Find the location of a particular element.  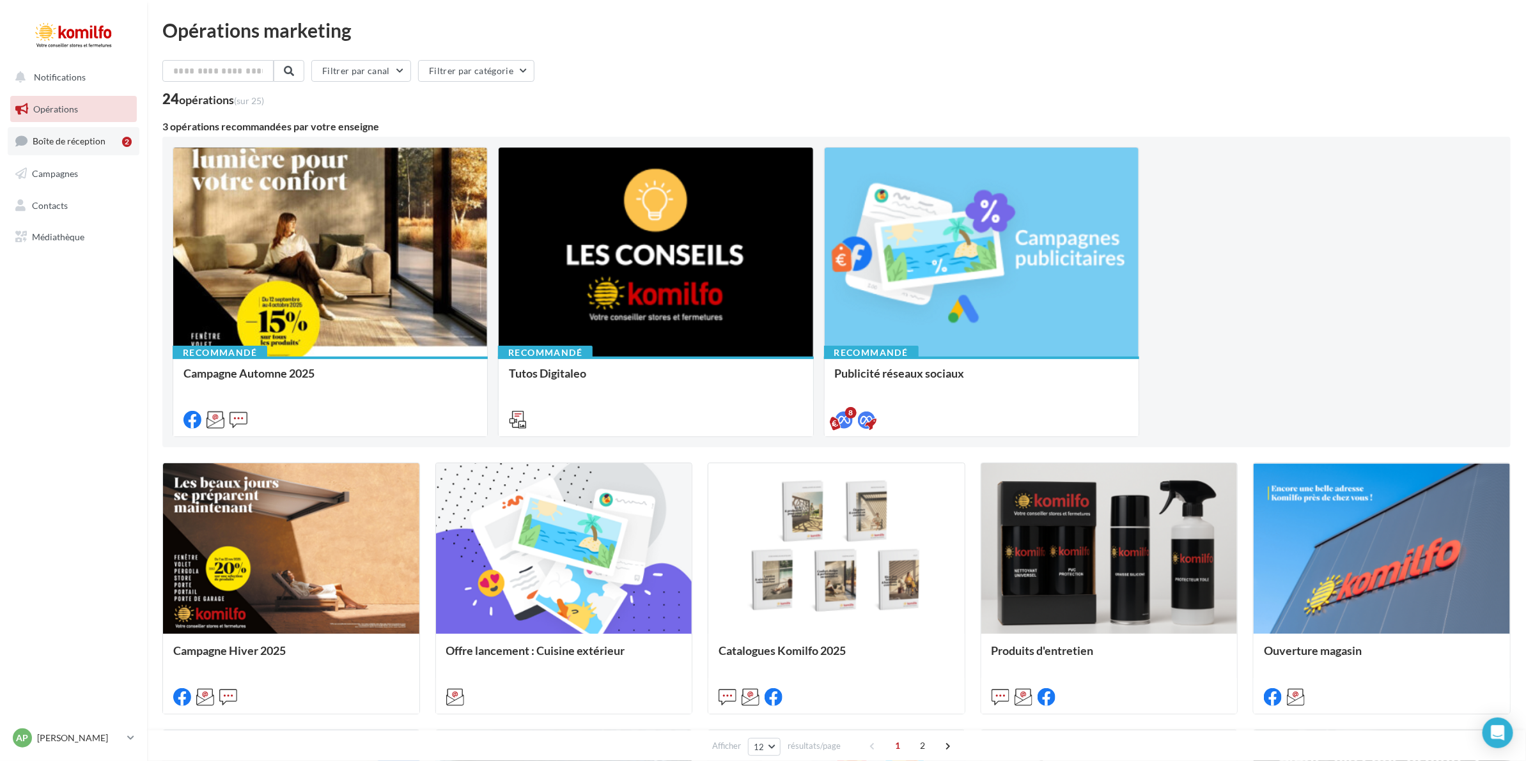

div: Produits d'entretien is located at coordinates (1109, 657).